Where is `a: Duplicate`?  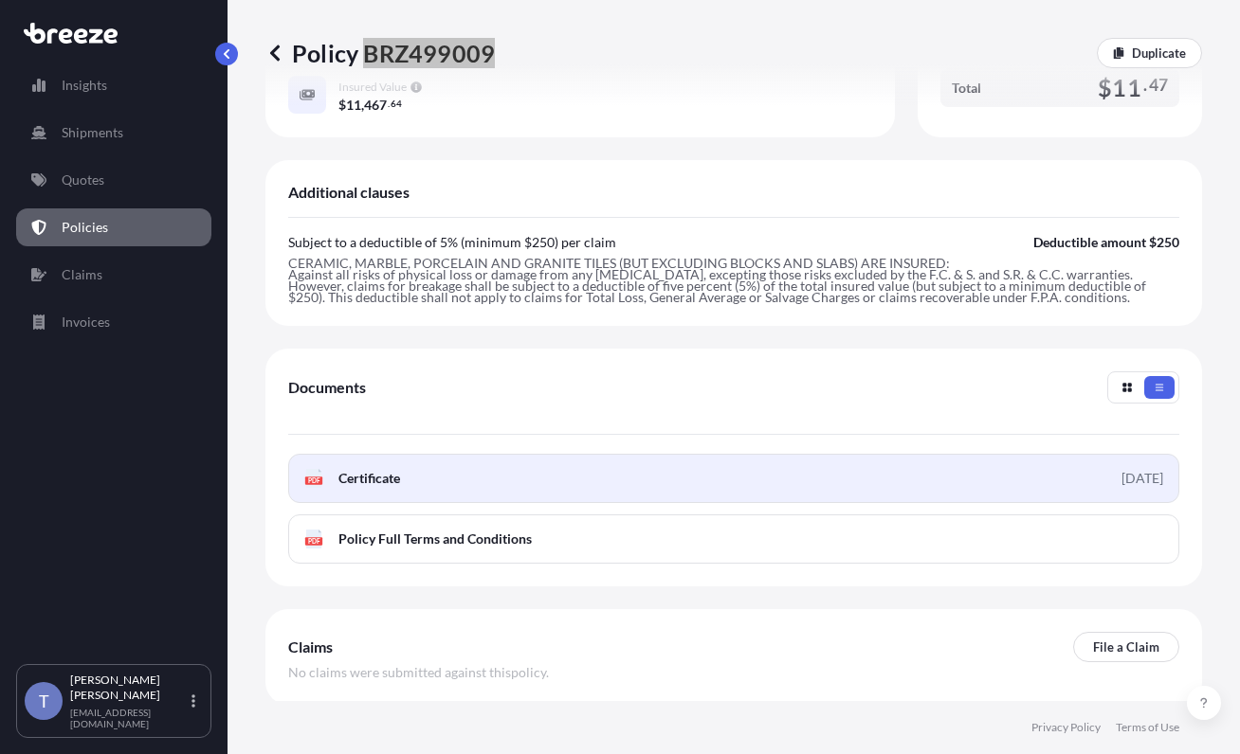
a: Duplicate is located at coordinates (1149, 53).